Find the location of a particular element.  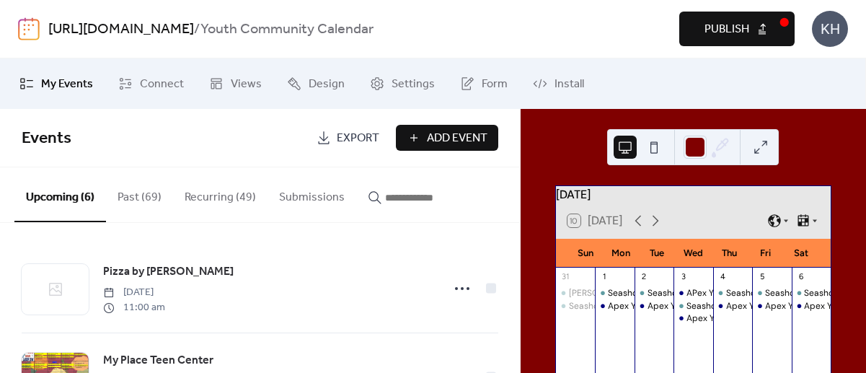

a: Add Event is located at coordinates (447, 138).